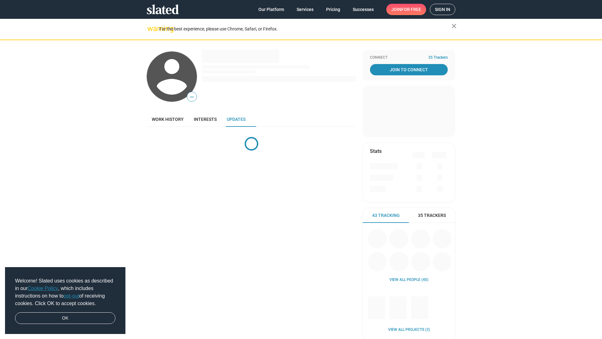 The width and height of the screenshot is (602, 339). Describe the element at coordinates (205, 119) in the screenshot. I see `span: Interests` at that location.